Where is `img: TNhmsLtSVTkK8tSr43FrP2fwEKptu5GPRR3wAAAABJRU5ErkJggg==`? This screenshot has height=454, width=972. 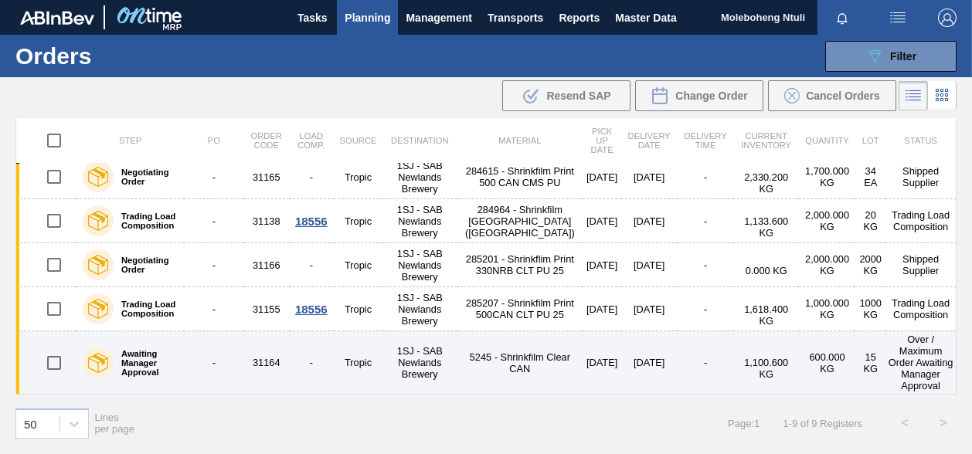 img: TNhmsLtSVTkK8tSr43FrP2fwEKptu5GPRR3wAAAABJRU5ErkJggg== is located at coordinates (57, 18).